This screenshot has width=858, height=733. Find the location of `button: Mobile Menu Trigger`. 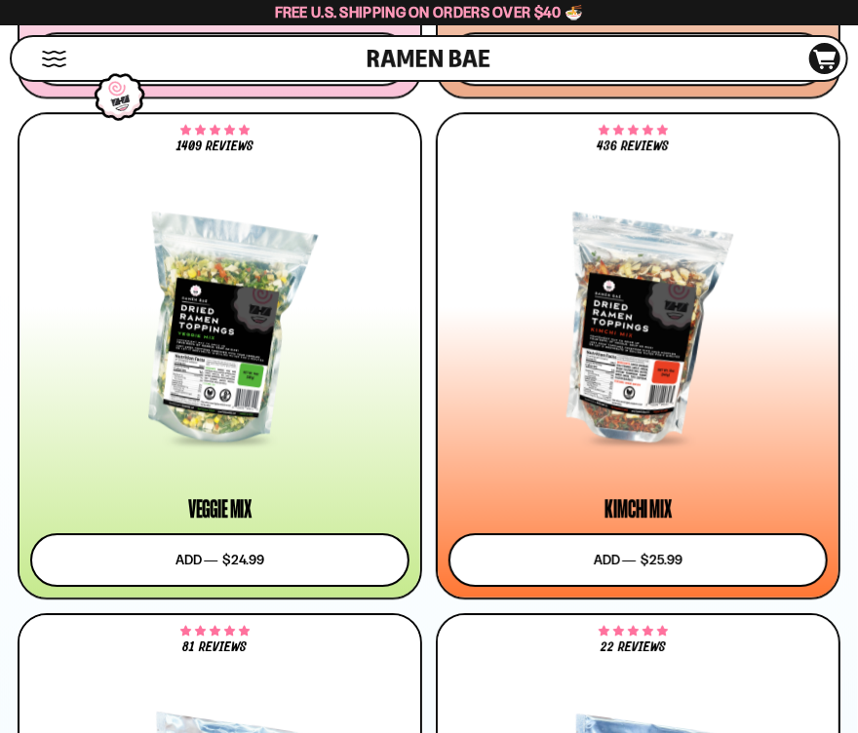

button: Mobile Menu Trigger is located at coordinates (54, 58).